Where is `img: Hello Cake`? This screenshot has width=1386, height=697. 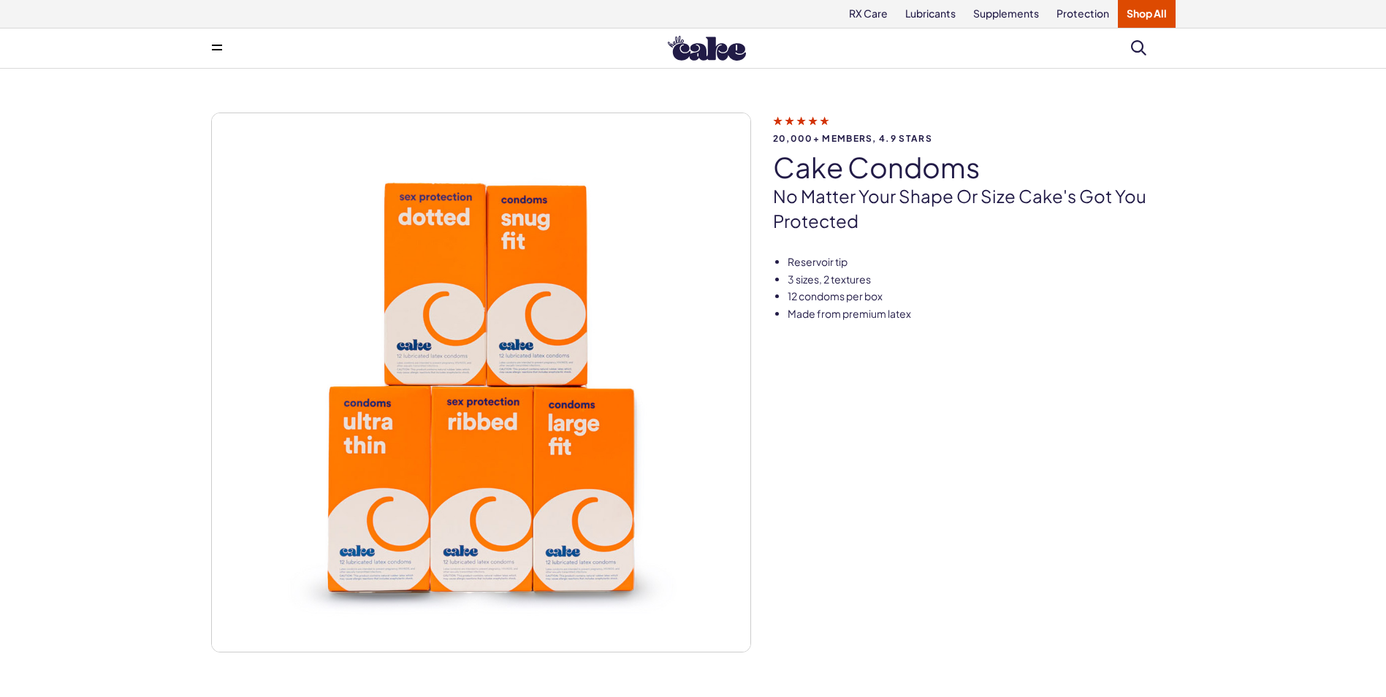 img: Hello Cake is located at coordinates (707, 48).